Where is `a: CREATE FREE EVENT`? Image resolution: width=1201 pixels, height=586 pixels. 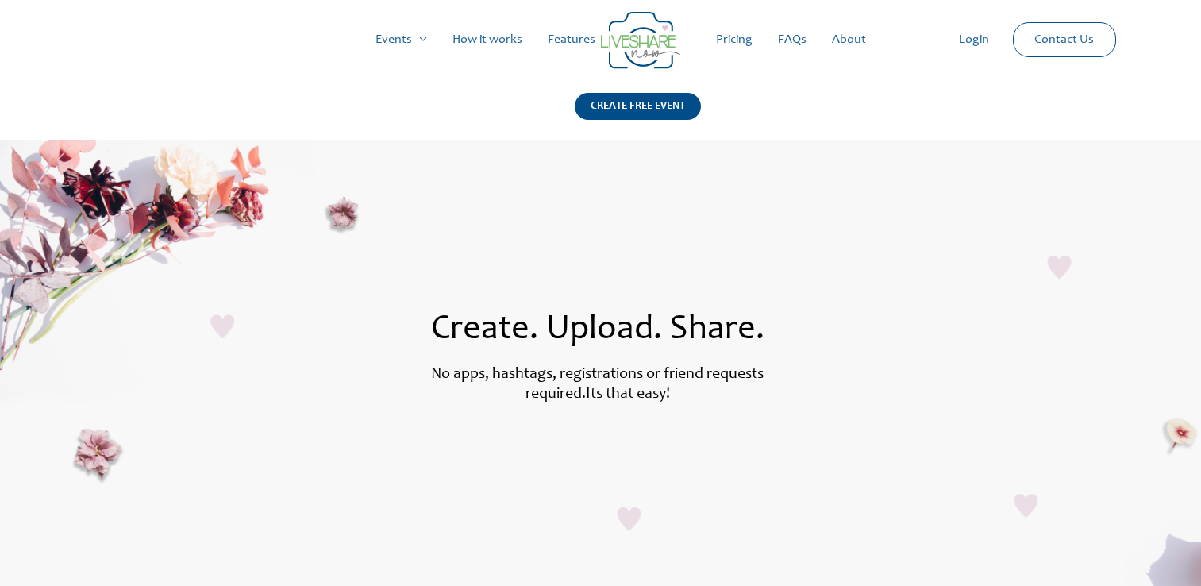
a: CREATE FREE EVENT is located at coordinates (638, 116).